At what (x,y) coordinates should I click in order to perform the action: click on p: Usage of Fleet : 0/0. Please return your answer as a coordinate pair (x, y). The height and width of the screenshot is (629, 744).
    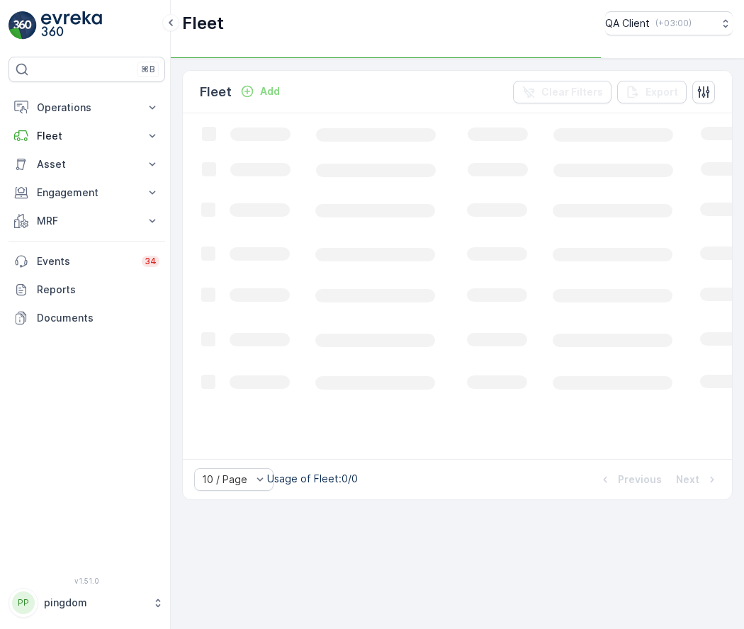
    Looking at the image, I should click on (312, 479).